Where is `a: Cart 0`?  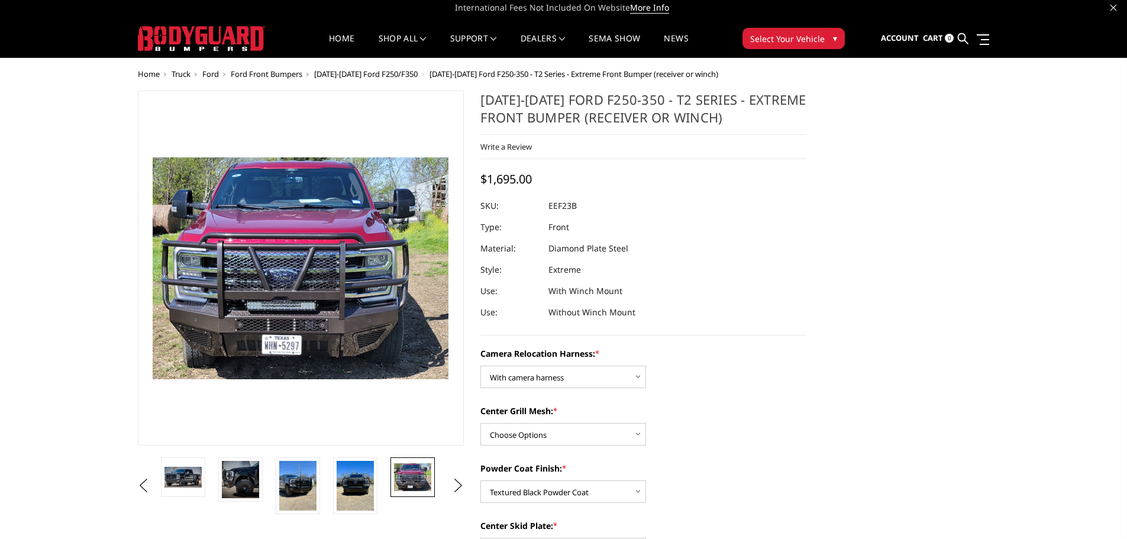 a: Cart 0 is located at coordinates (939, 38).